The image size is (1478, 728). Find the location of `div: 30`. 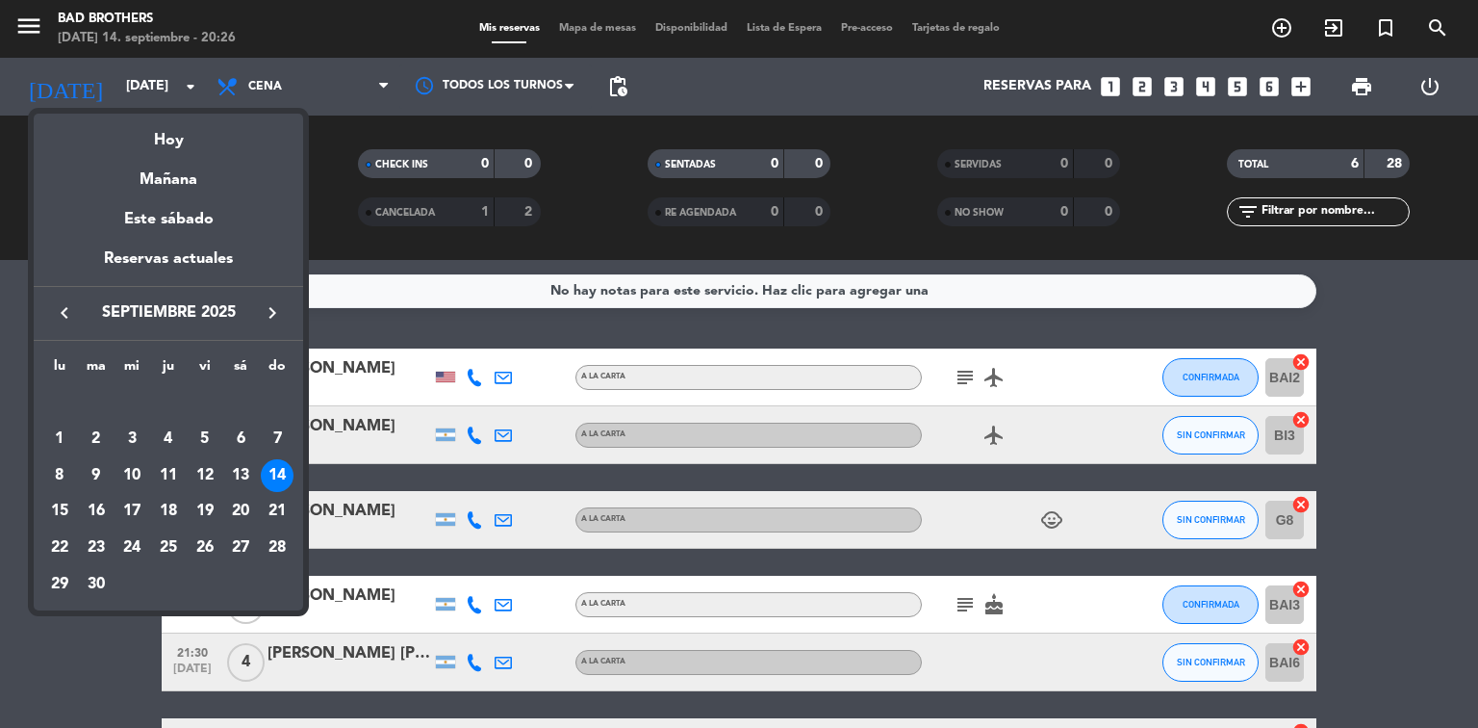

div: 30 is located at coordinates (96, 584).